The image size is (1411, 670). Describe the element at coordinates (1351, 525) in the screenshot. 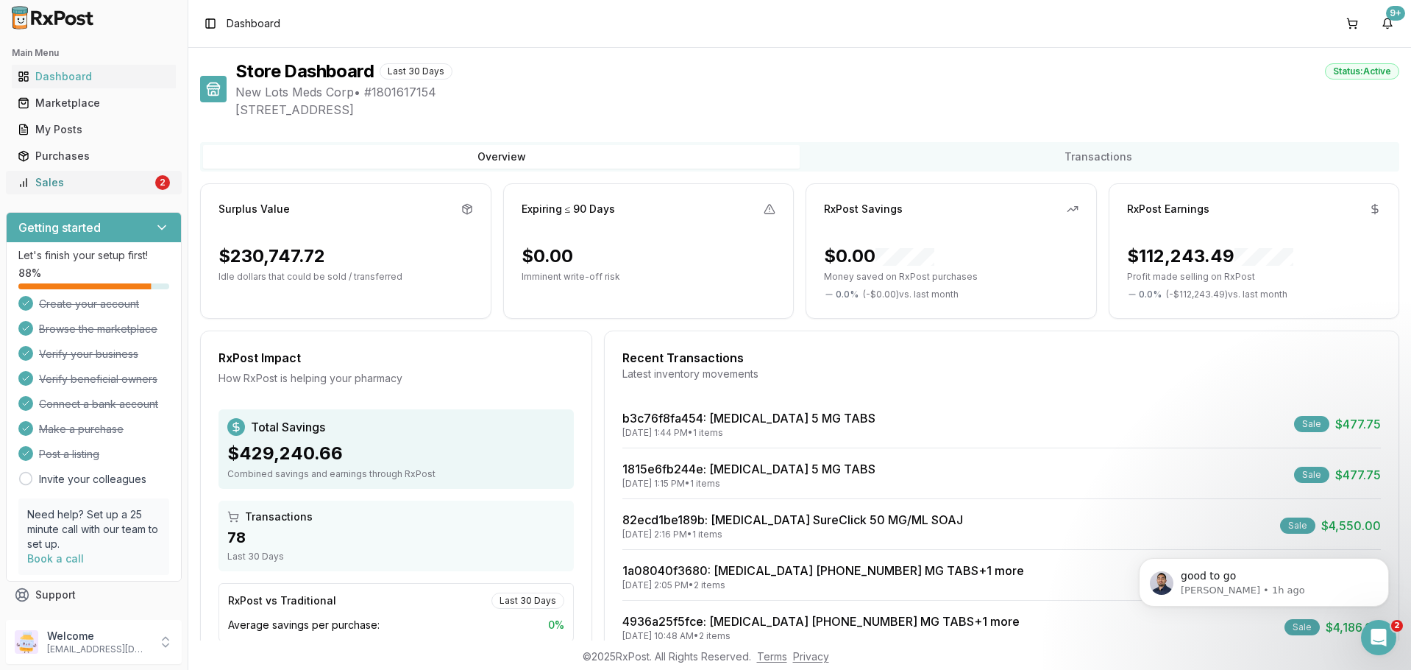

I see `span: $4,550.00` at that location.